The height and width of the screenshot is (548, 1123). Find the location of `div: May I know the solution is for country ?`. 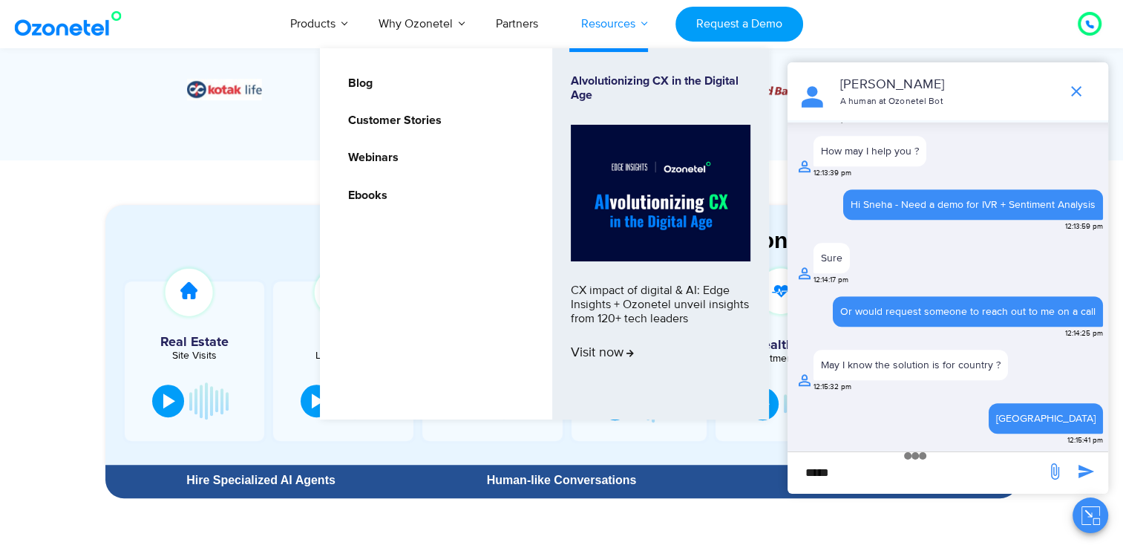

div: May I know the solution is for country ? is located at coordinates (911, 365).